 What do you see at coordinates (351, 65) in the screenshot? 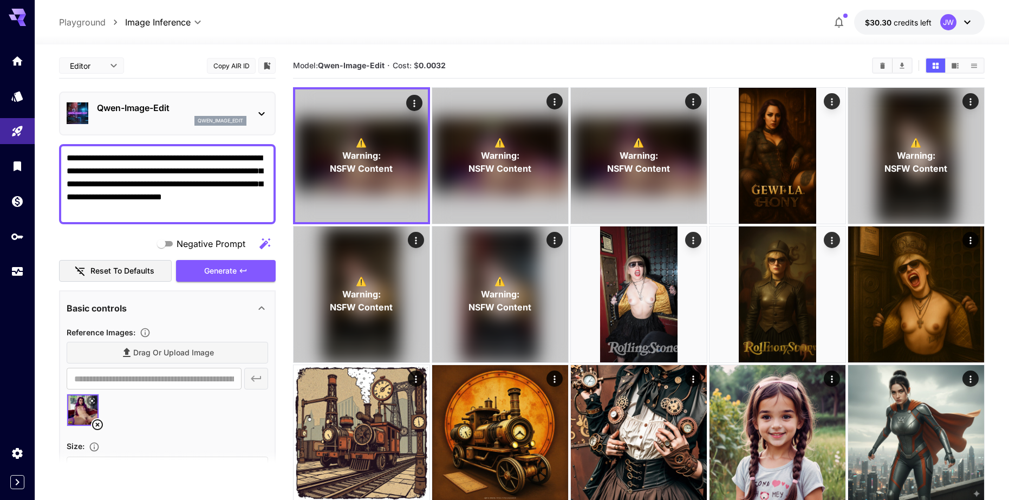
I see `b: Qwen-Image-Edit` at bounding box center [351, 65].